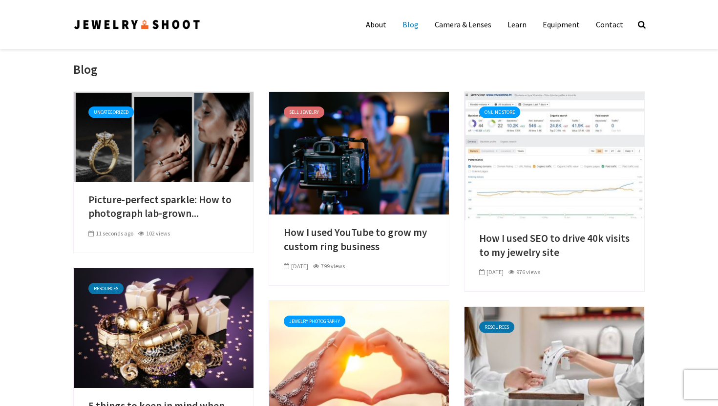 The image size is (718, 406). Describe the element at coordinates (20, 29) in the screenshot. I see `img: website_grey.svg` at that location.